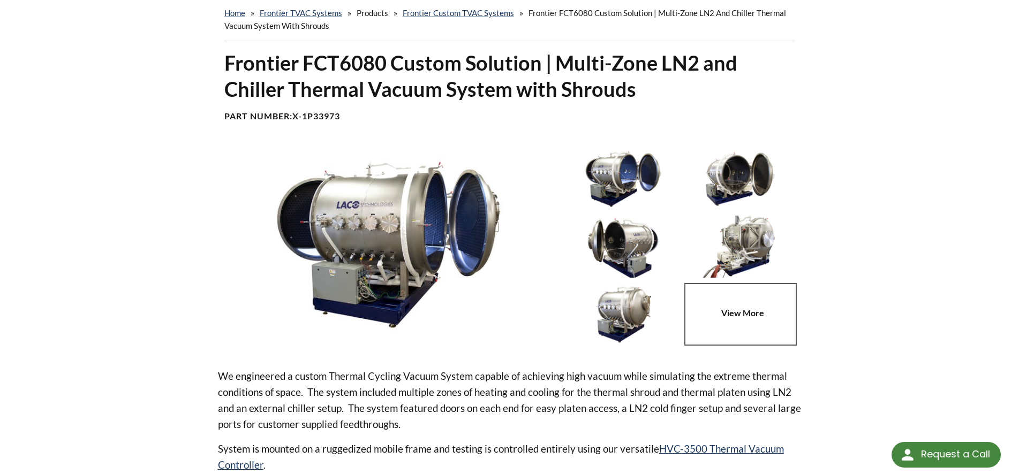  What do you see at coordinates (316, 116) in the screenshot?
I see `b: X-1P33973` at bounding box center [316, 116].